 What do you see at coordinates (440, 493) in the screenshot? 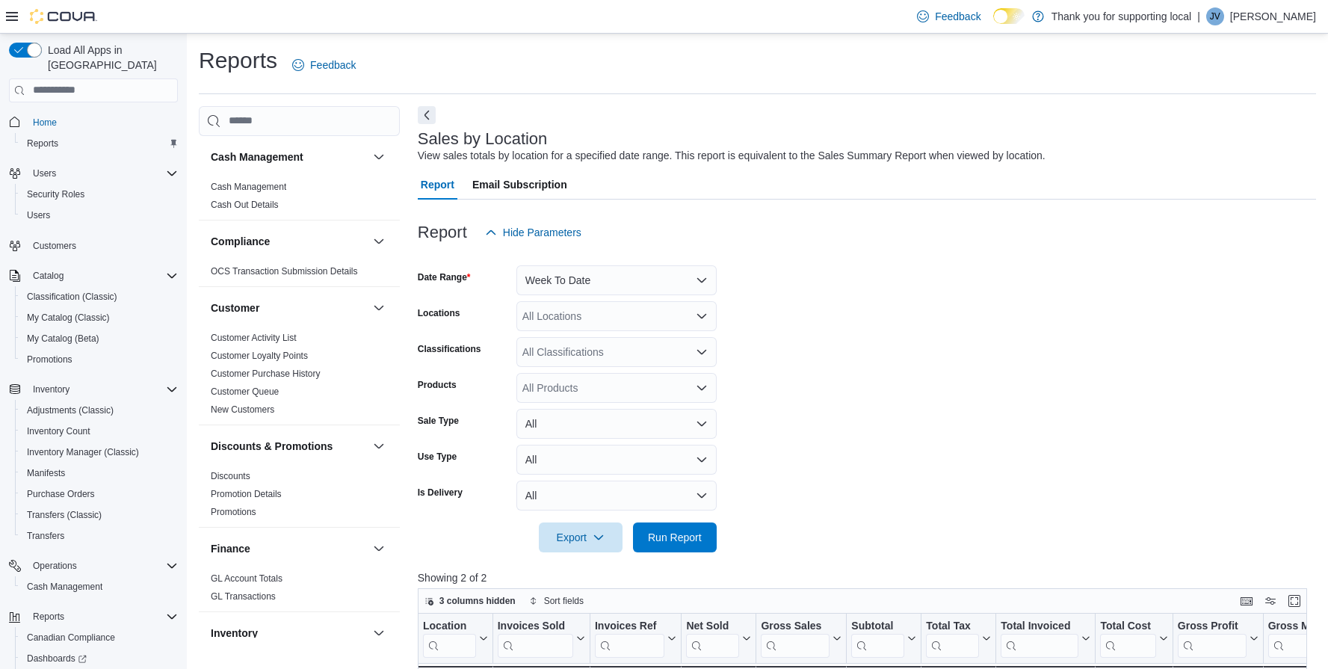
I see `label: Is Delivery` at bounding box center [440, 493].